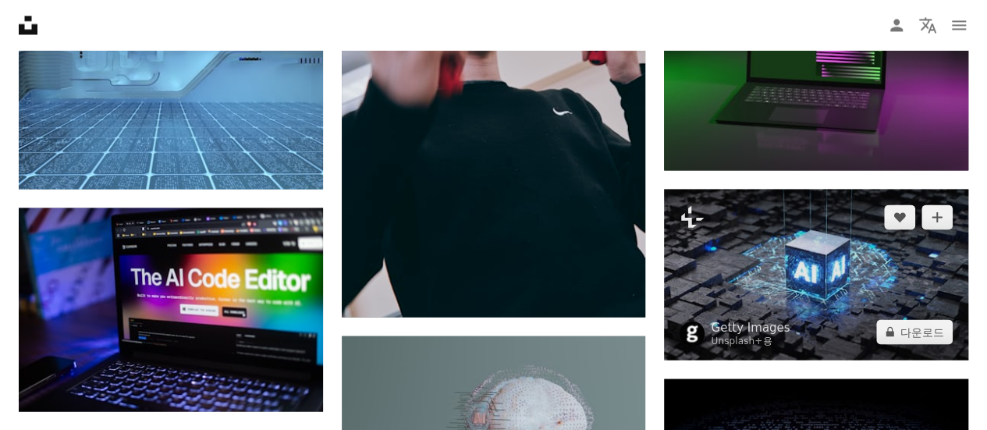 This screenshot has width=987, height=430. I want to click on a: 홈 — Unsplash, so click(28, 25).